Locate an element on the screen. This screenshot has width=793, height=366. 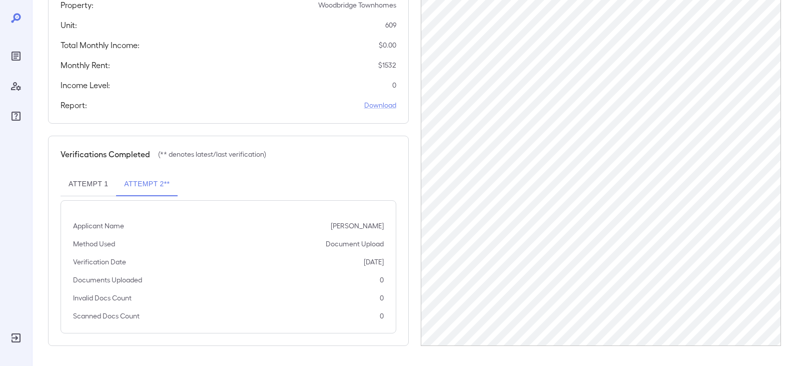
p: Method Used is located at coordinates (94, 244).